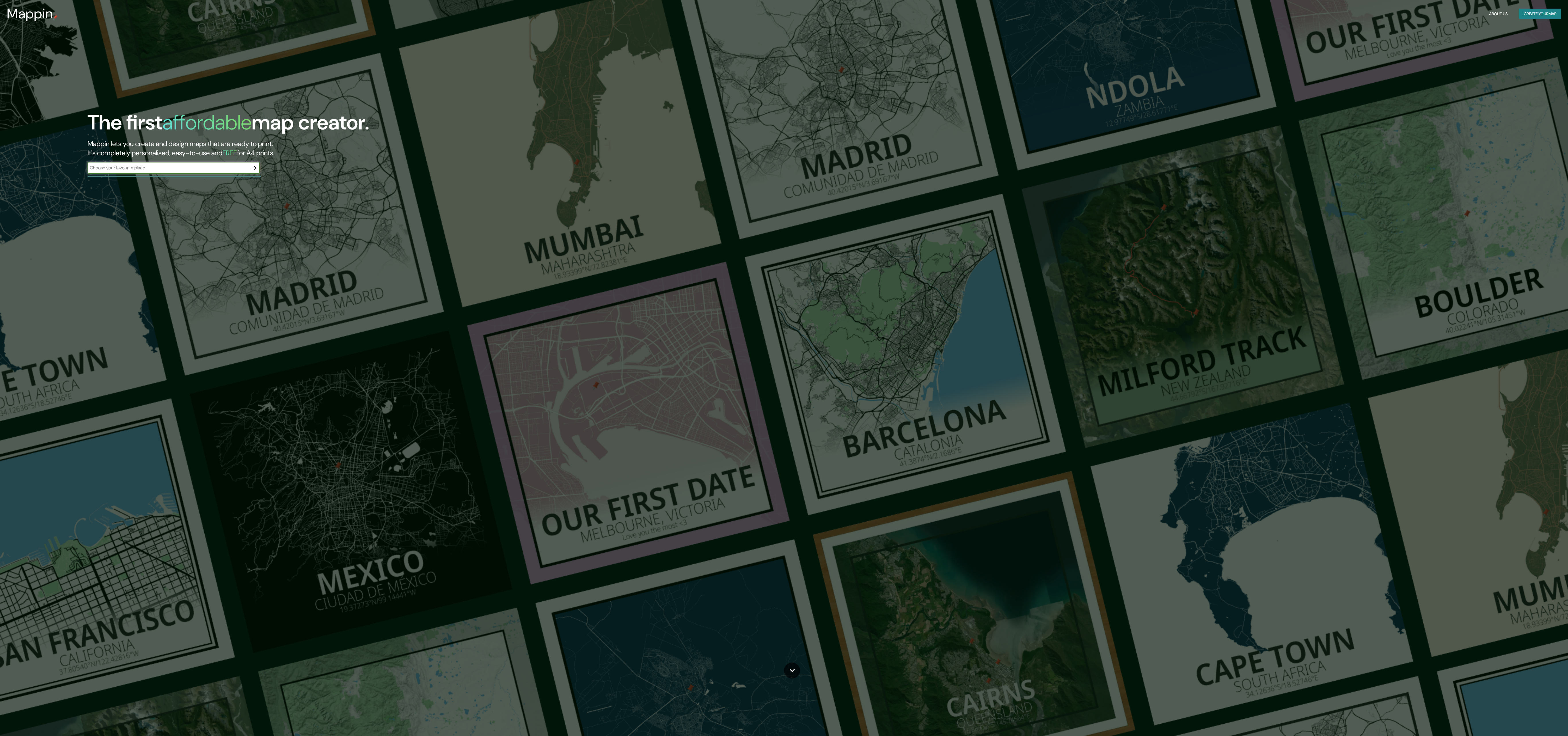  What do you see at coordinates (228, 125) in the screenshot?
I see `h1: The first map creator.` at bounding box center [228, 125].